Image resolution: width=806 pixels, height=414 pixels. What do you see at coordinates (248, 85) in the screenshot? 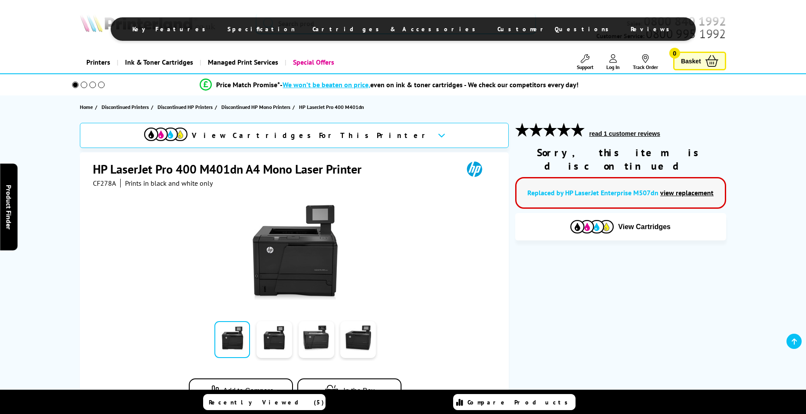
I see `span: Price Match Promise*` at bounding box center [248, 85].